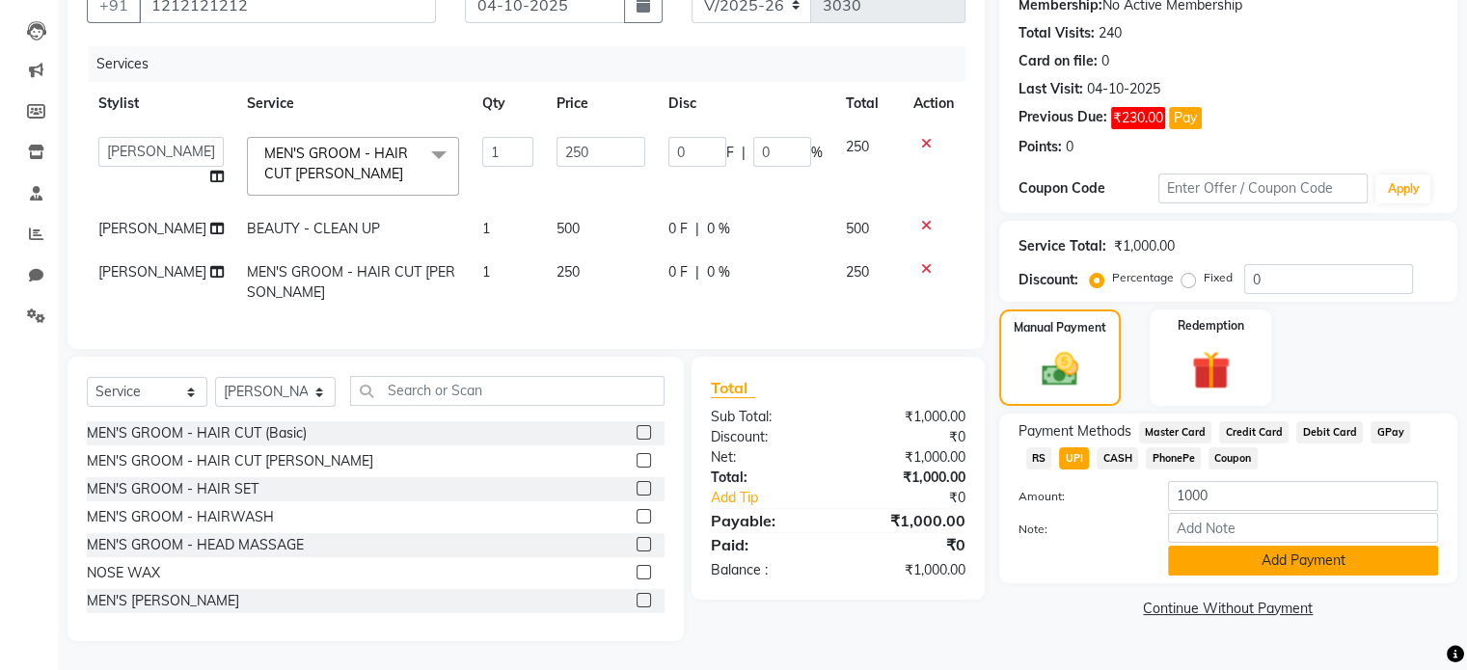 The image size is (1467, 670). I want to click on div: Services, so click(534, 64).